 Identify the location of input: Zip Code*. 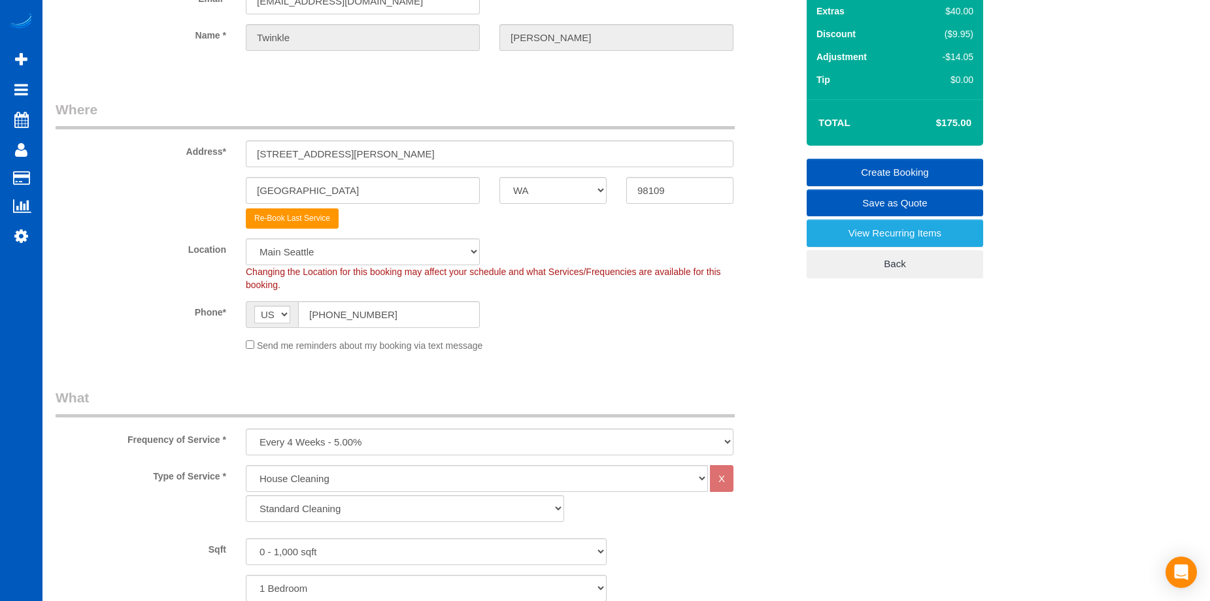
(680, 190).